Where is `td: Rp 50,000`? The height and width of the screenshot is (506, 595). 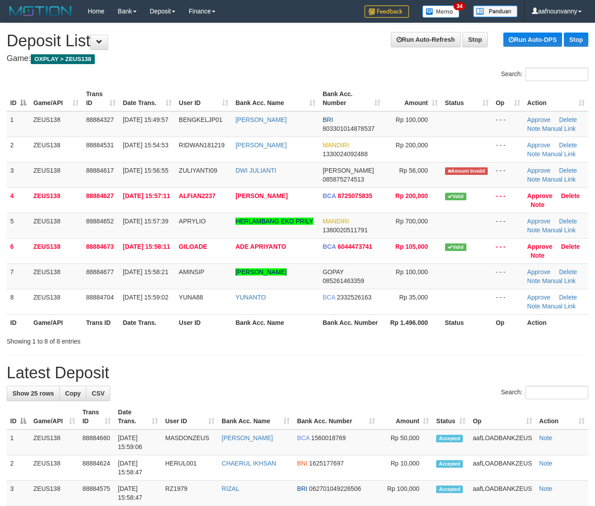
td: Rp 50,000 is located at coordinates (405, 442).